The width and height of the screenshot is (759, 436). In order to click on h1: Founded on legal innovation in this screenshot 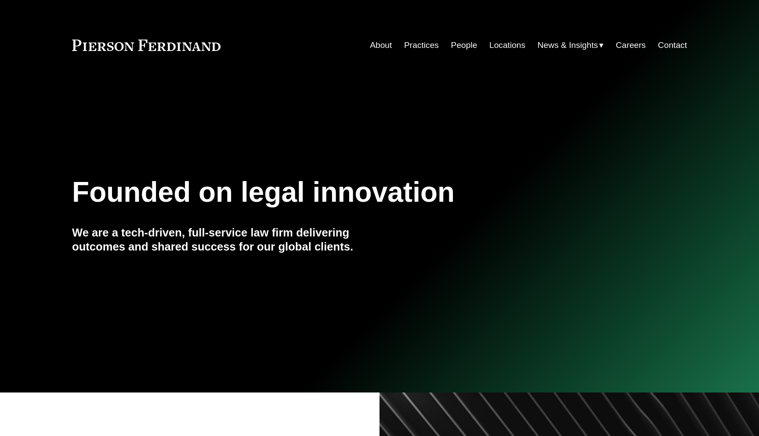, I will do `click(328, 192)`.